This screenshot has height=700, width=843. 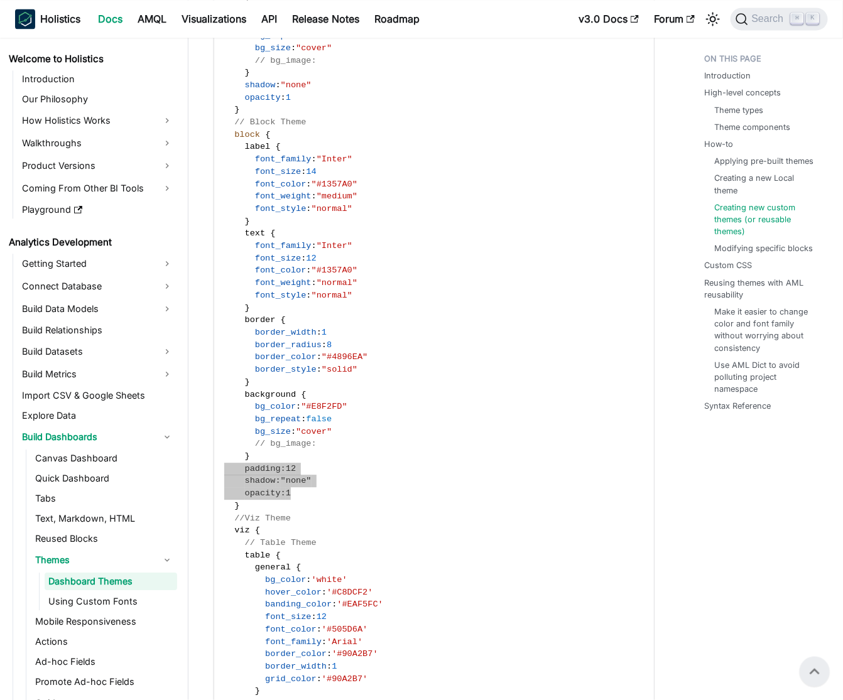 I want to click on a: Using Custom Fonts, so click(x=110, y=601).